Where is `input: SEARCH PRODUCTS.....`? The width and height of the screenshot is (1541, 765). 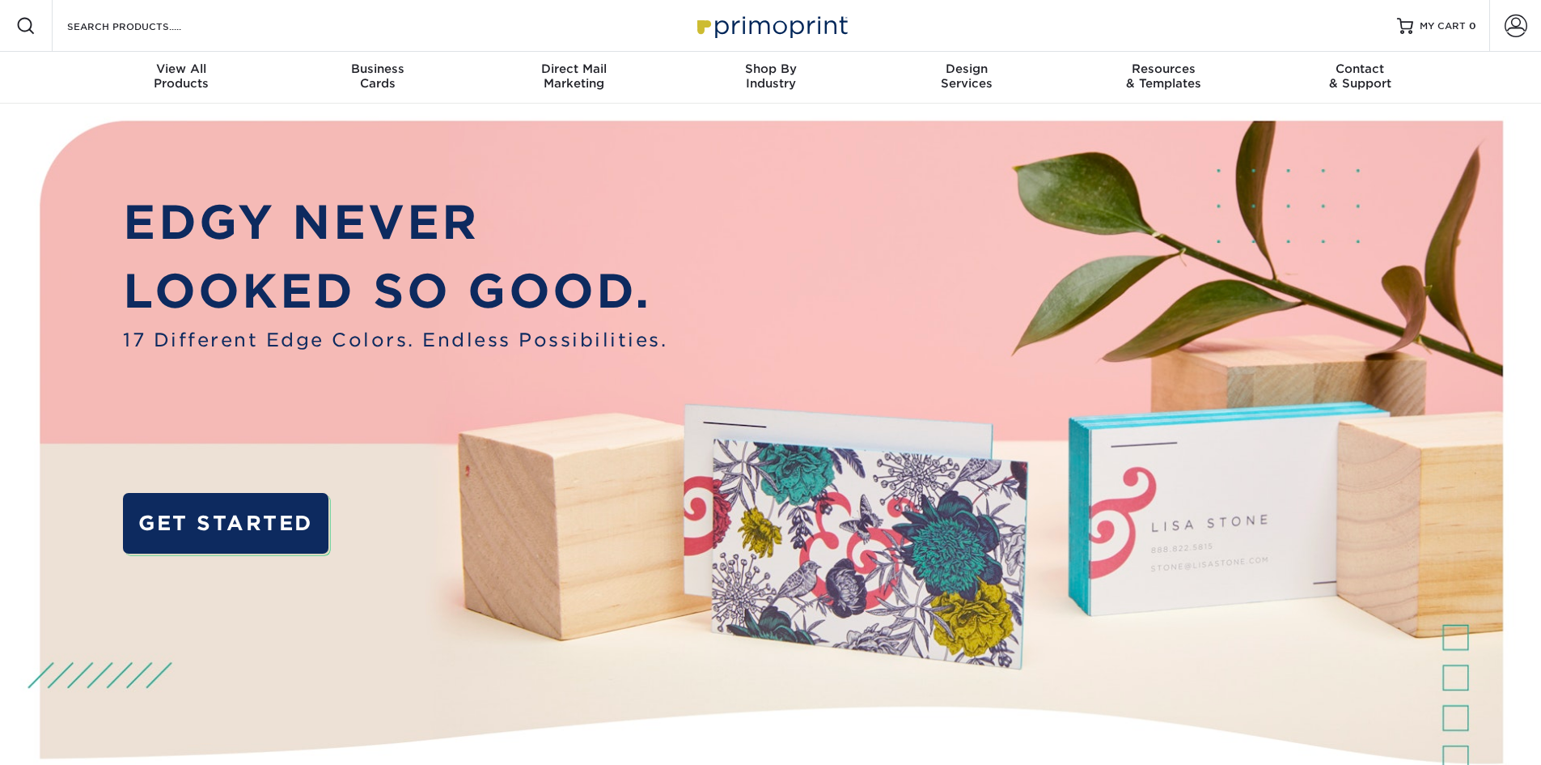 input: SEARCH PRODUCTS..... is located at coordinates (144, 26).